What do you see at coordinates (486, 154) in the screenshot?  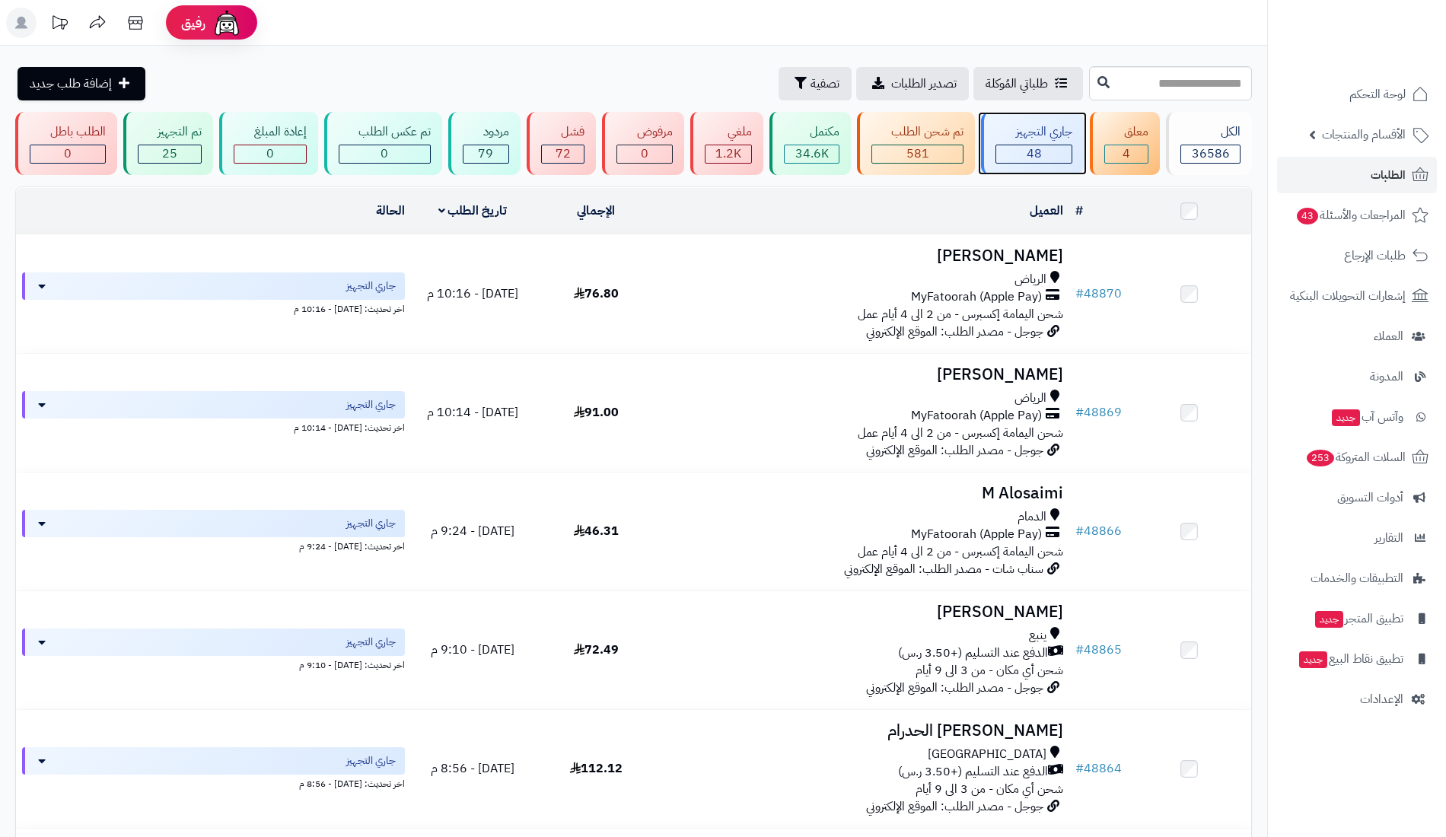 I see `div: 79` at bounding box center [486, 154].